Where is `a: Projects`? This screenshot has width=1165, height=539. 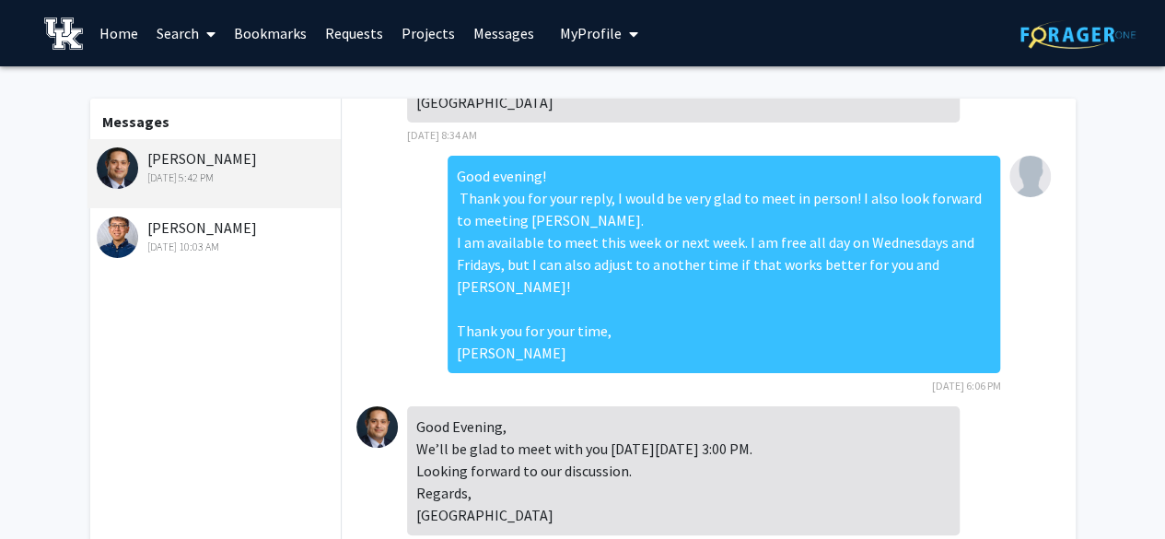
a: Projects is located at coordinates (428, 33).